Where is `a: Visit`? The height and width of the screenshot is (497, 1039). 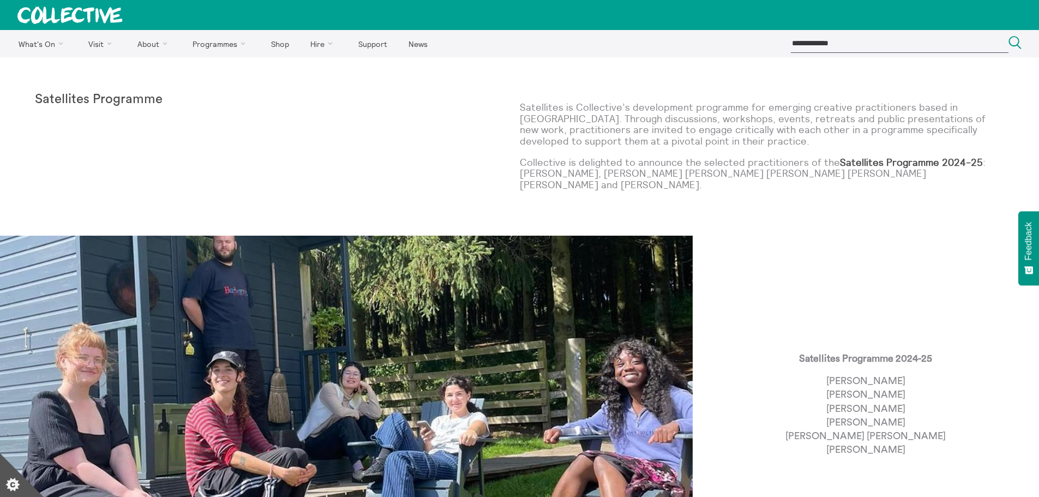 a: Visit is located at coordinates (103, 44).